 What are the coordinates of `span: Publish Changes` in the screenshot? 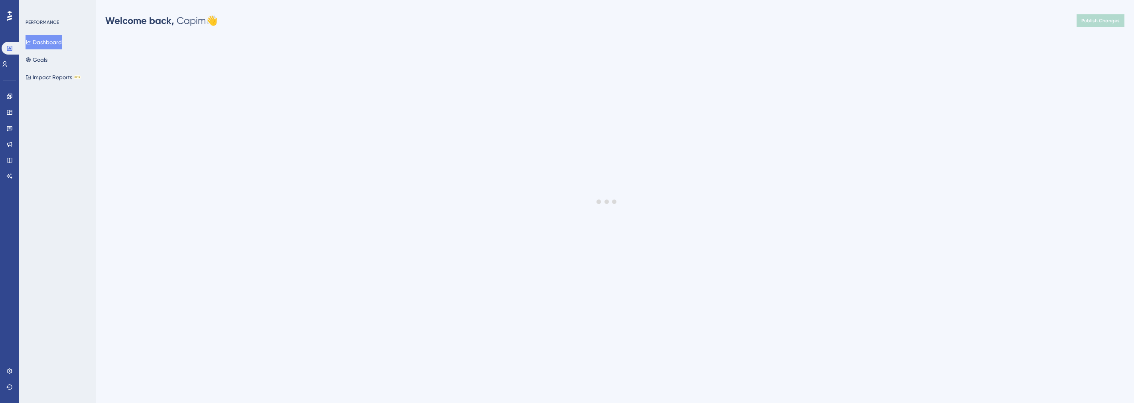 It's located at (1100, 21).